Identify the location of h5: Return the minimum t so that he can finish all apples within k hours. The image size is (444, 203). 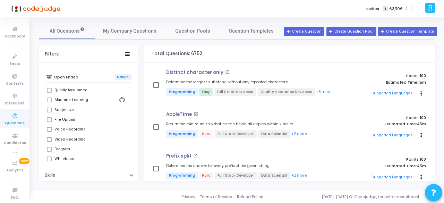
(230, 124).